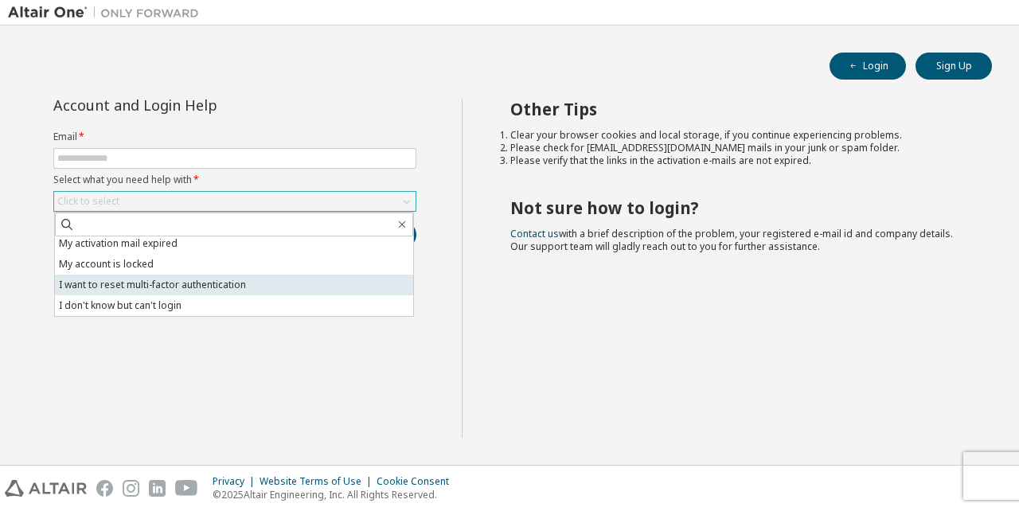 This screenshot has height=511, width=1019. I want to click on li: My activation mail expired, so click(234, 244).